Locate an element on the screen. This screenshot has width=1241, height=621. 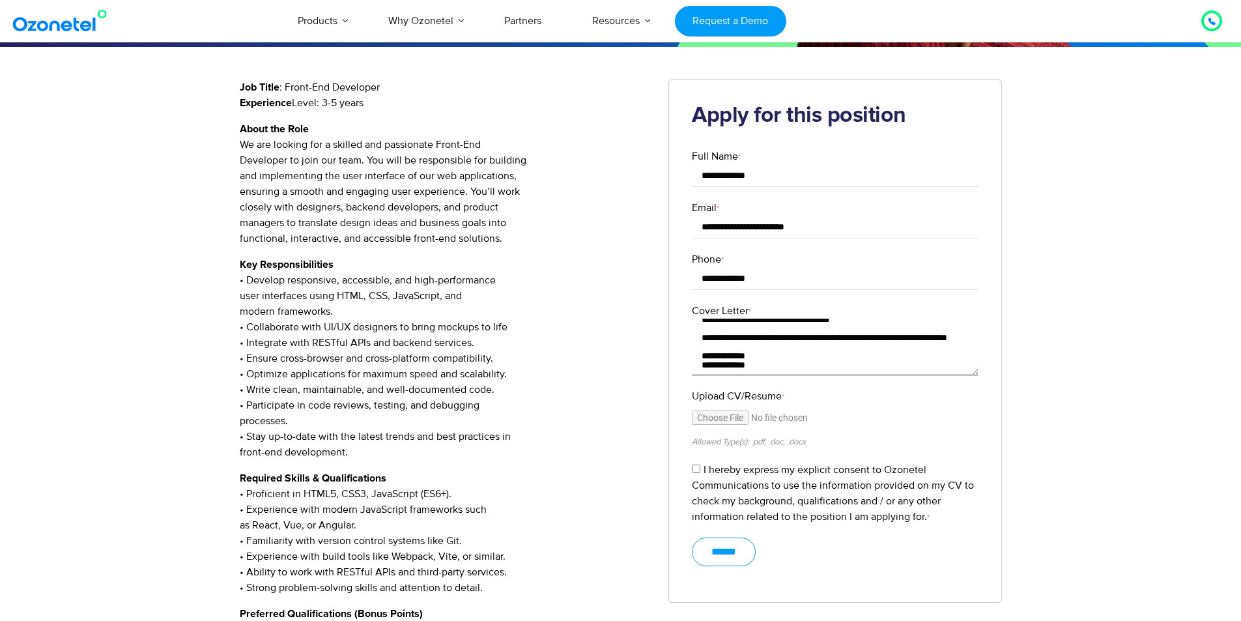
label: Full Name is located at coordinates (835, 156).